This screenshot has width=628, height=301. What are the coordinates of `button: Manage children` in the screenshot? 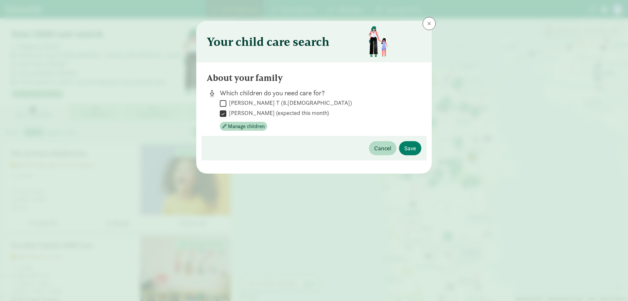 It's located at (244, 126).